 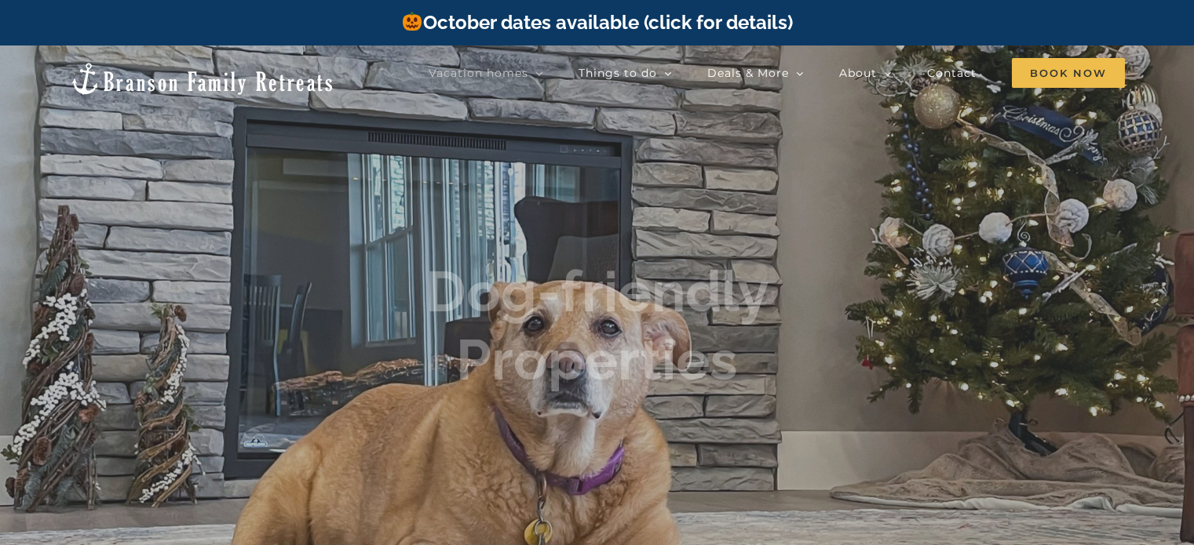 What do you see at coordinates (625, 73) in the screenshot?
I see `a: Things to do` at bounding box center [625, 73].